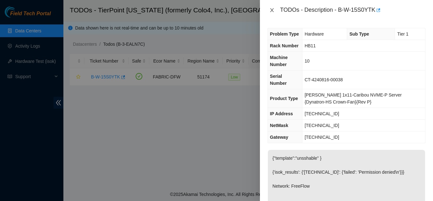 The width and height of the screenshot is (433, 201). Describe the element at coordinates (278, 80) in the screenshot. I see `span: Serial Number` at that location.